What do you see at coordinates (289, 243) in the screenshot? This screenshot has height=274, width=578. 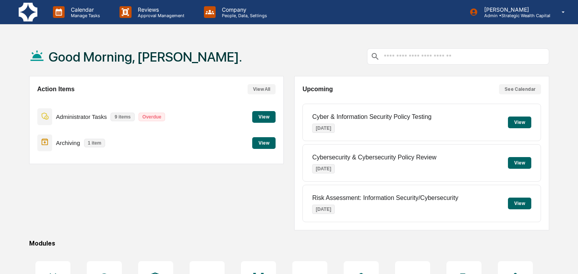 I see `div: Modules` at bounding box center [289, 243].